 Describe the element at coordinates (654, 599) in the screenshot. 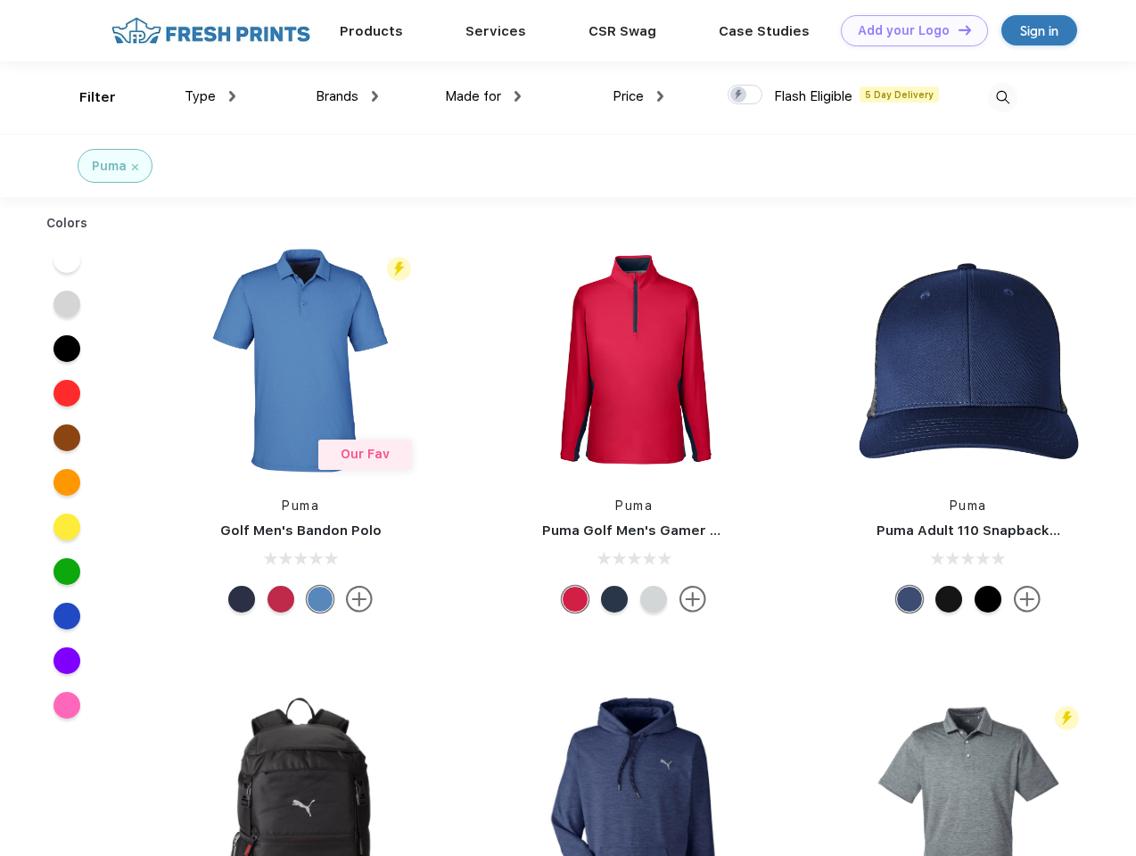

I see `div: High Rise` at that location.